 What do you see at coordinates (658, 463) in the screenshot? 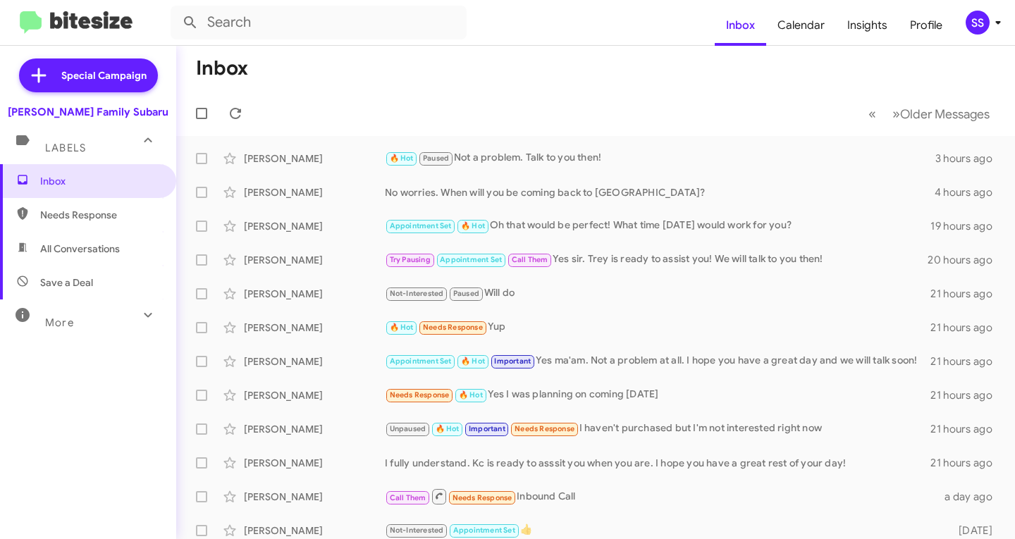
I see `div: I fully understand. Kc is ready to asssit you when you are. I hope you have a great rest of your ...` at bounding box center [658, 463].